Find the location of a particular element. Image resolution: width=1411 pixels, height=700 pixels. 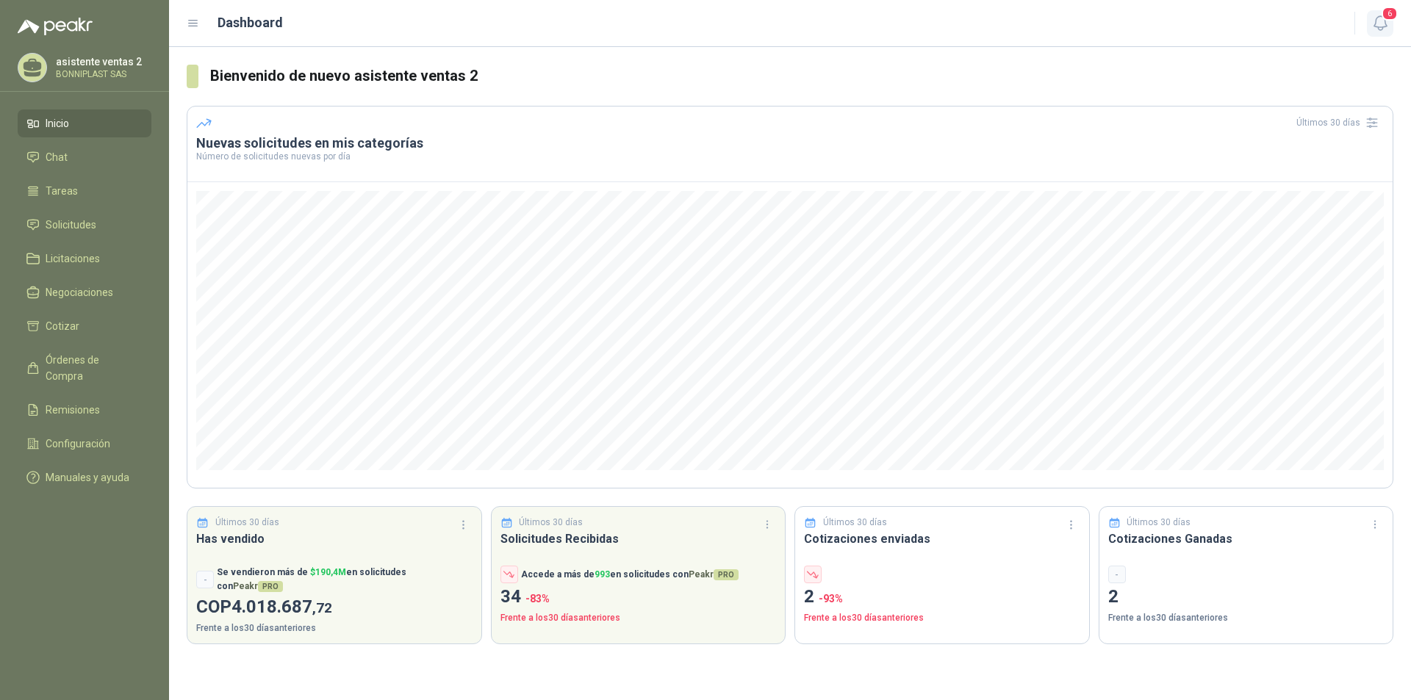

span: 4.018.687 is located at coordinates (281, 607).